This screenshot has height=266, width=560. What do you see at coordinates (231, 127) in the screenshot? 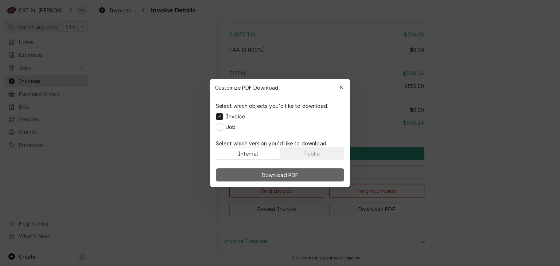
I see `label: Job` at bounding box center [231, 127].